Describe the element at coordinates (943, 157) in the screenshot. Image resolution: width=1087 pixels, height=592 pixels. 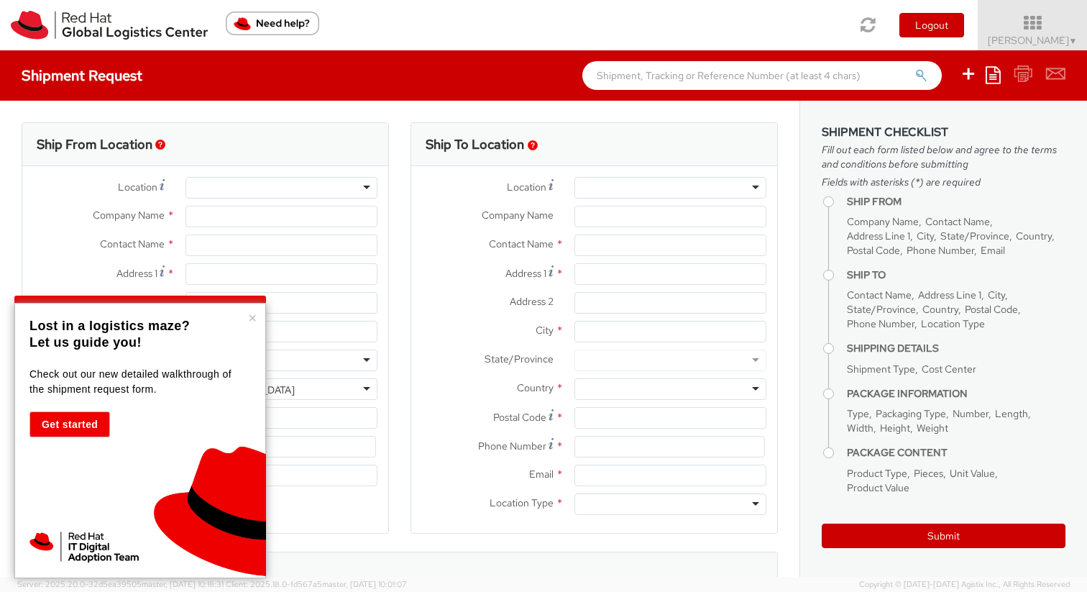
I see `span: Fill out each form listed below and agree to the terms and conditions before submitting` at that location.